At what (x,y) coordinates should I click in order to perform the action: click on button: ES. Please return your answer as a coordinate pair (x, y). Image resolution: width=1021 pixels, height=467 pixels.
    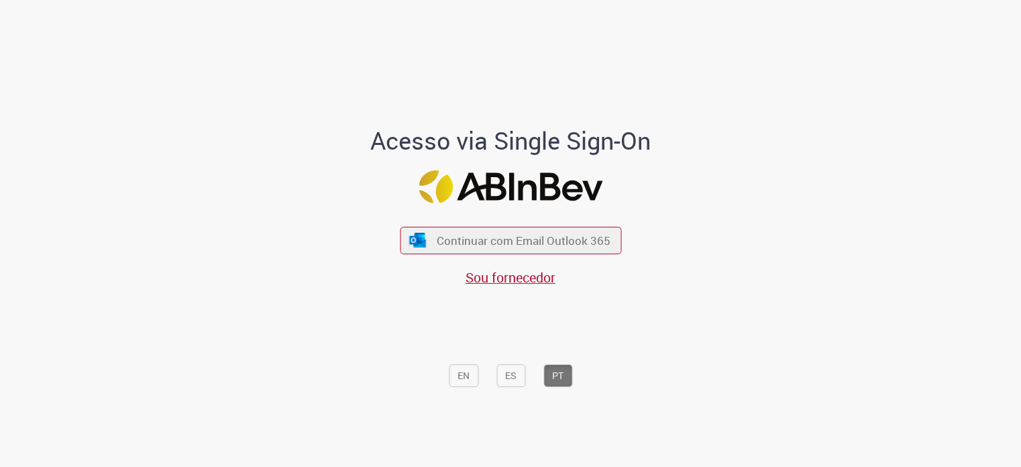
    Looking at the image, I should click on (511, 376).